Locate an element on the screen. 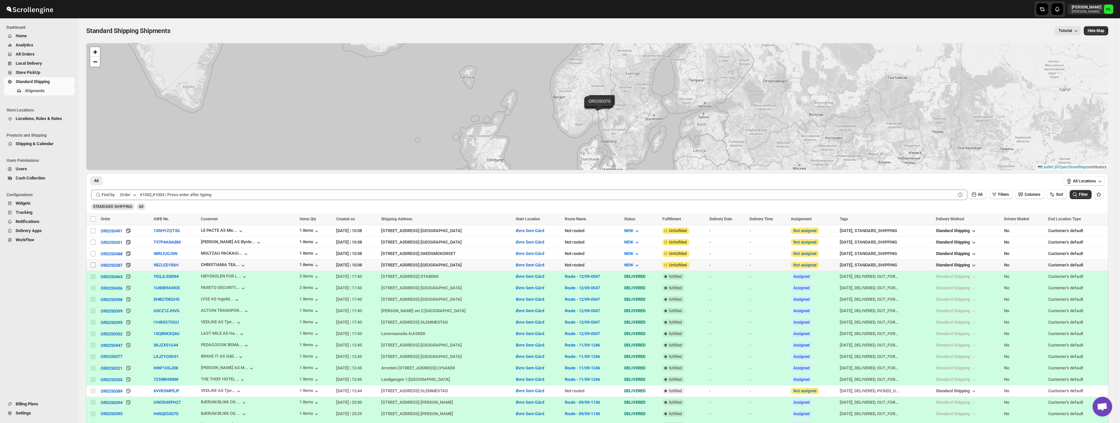  button: 48RLFJG26N is located at coordinates (165, 253).